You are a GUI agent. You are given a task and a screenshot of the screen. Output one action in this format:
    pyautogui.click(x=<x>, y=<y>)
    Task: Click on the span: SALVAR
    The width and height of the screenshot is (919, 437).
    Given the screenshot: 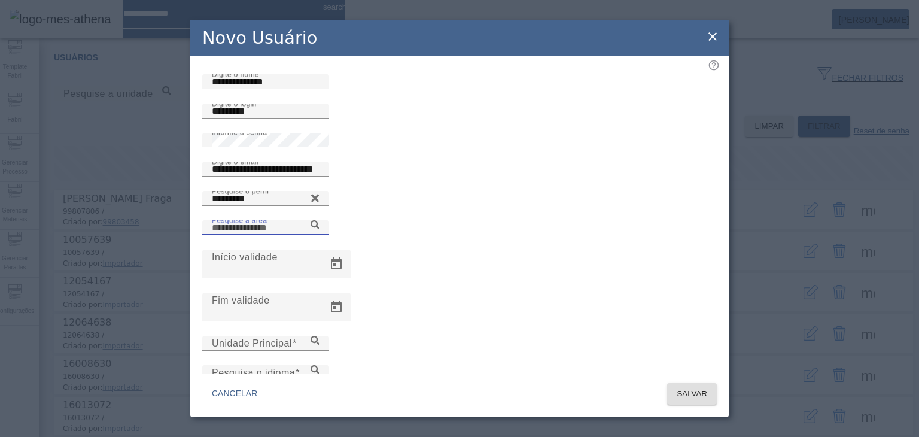 What is the action you would take?
    pyautogui.click(x=692, y=394)
    